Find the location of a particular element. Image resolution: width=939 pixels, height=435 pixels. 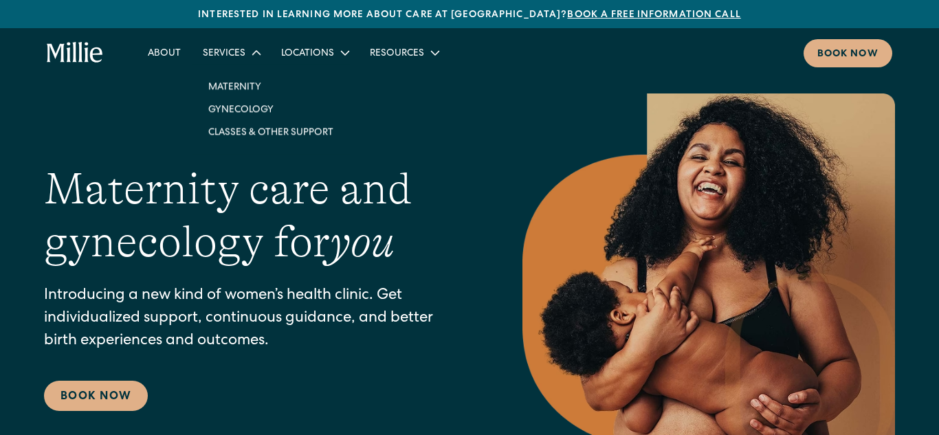

a: Book a free information call is located at coordinates (653, 15).